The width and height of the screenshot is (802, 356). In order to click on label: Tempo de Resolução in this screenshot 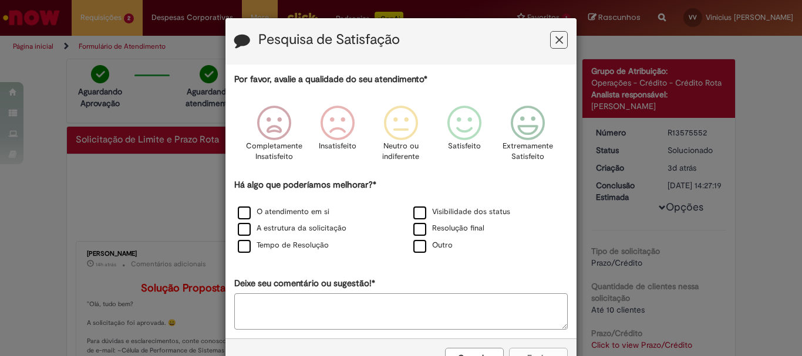, I will do `click(283, 245)`.